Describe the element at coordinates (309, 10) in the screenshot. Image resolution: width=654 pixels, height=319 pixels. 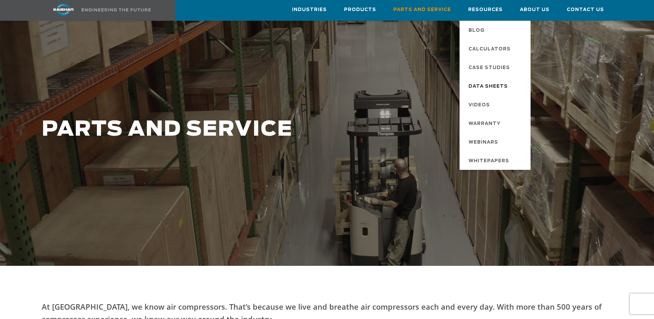
I see `span: Industries` at that location.